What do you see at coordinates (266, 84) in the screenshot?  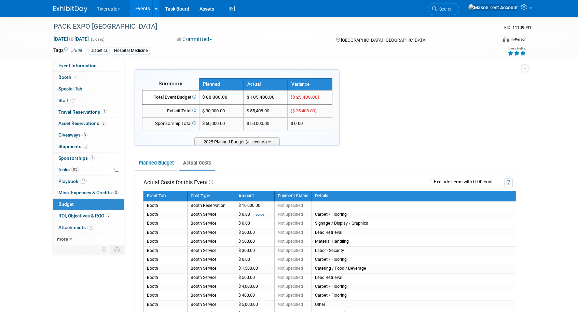 I see `th: Actual` at bounding box center [266, 84].